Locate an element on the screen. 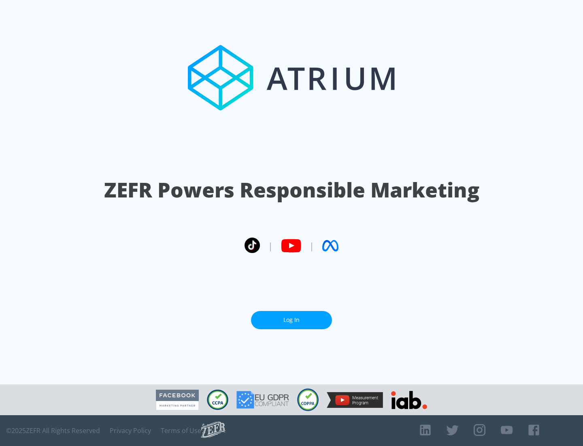 Image resolution: width=583 pixels, height=446 pixels. span: © 2025 ZEFR All Rights Reserved is located at coordinates (53, 430).